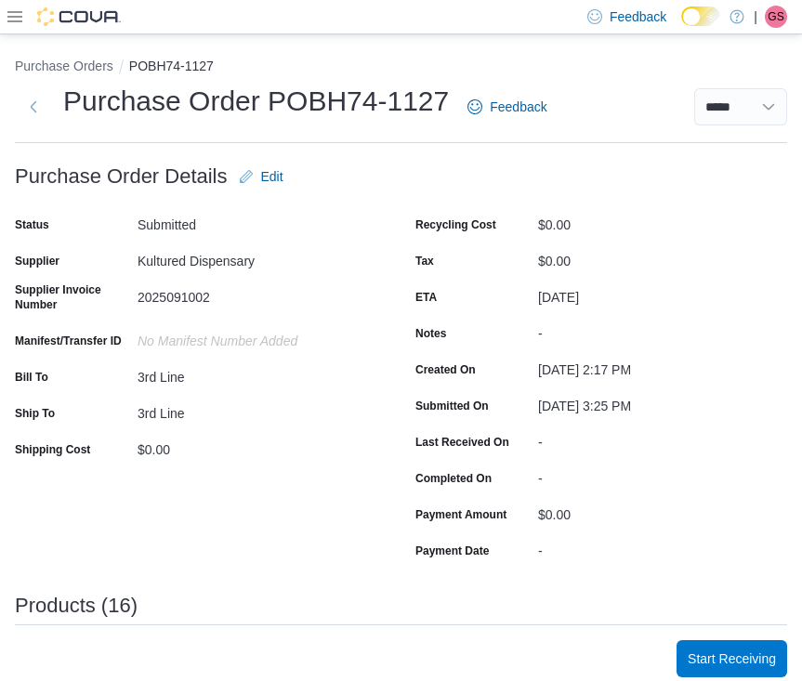 This screenshot has height=681, width=802. What do you see at coordinates (731, 659) in the screenshot?
I see `span: Start Receiving` at bounding box center [731, 659].